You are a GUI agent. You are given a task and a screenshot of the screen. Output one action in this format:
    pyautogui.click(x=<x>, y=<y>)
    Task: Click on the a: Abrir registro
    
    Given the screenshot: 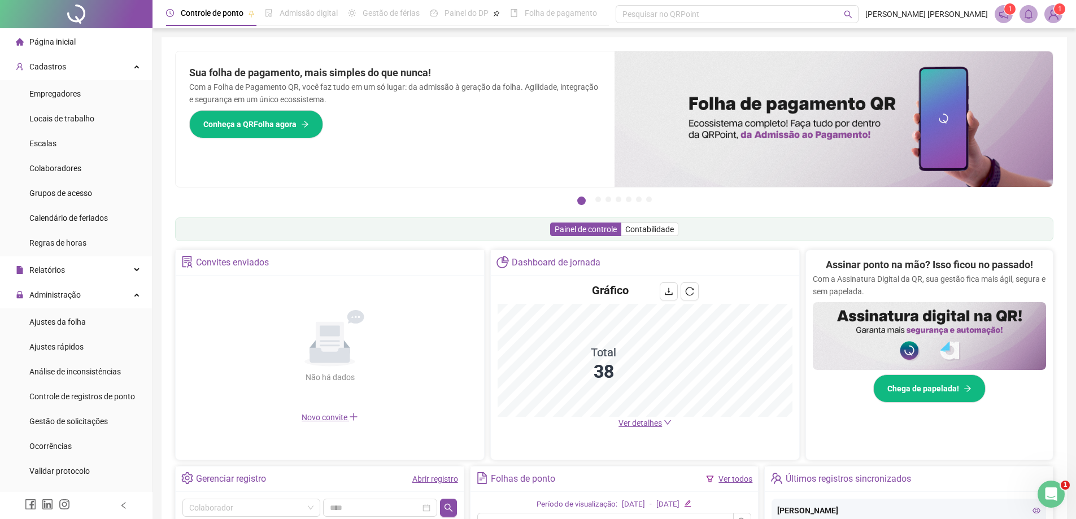 What is the action you would take?
    pyautogui.click(x=435, y=479)
    